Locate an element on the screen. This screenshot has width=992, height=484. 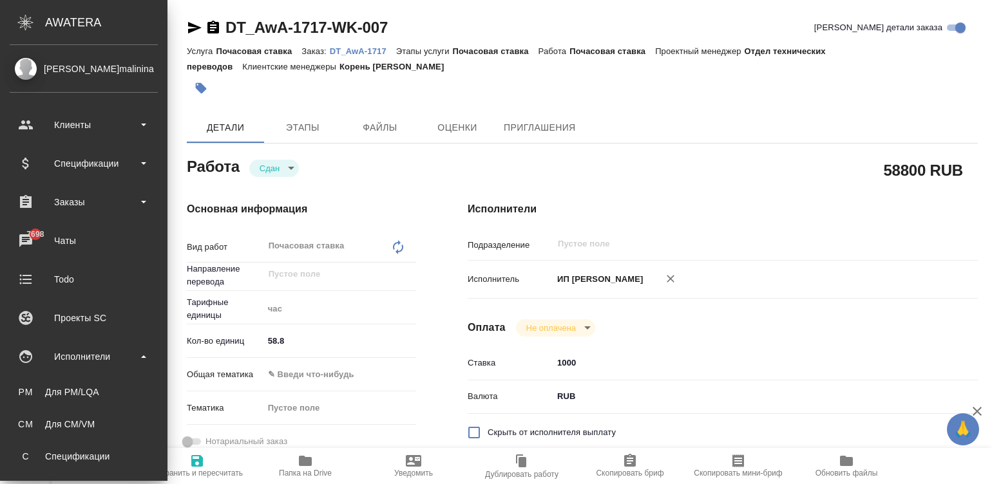
p: Общая тематика is located at coordinates (225, 375).